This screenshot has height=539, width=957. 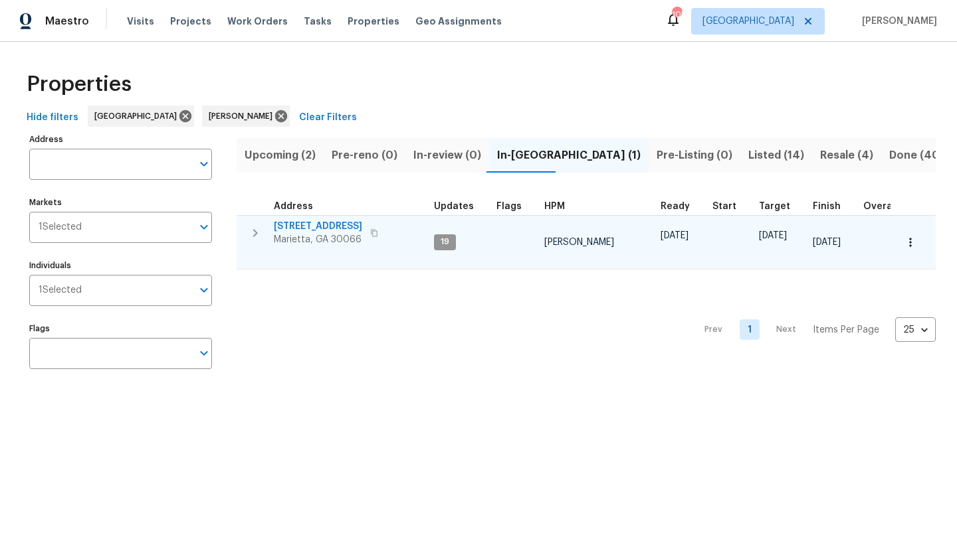 I want to click on label: Markets, so click(x=120, y=203).